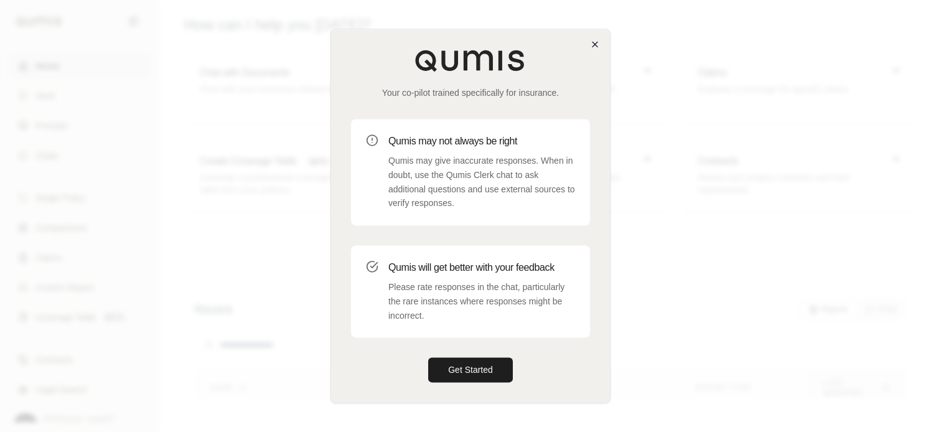 Image resolution: width=941 pixels, height=432 pixels. I want to click on h3: Qumis will get better with your feedback, so click(482, 268).